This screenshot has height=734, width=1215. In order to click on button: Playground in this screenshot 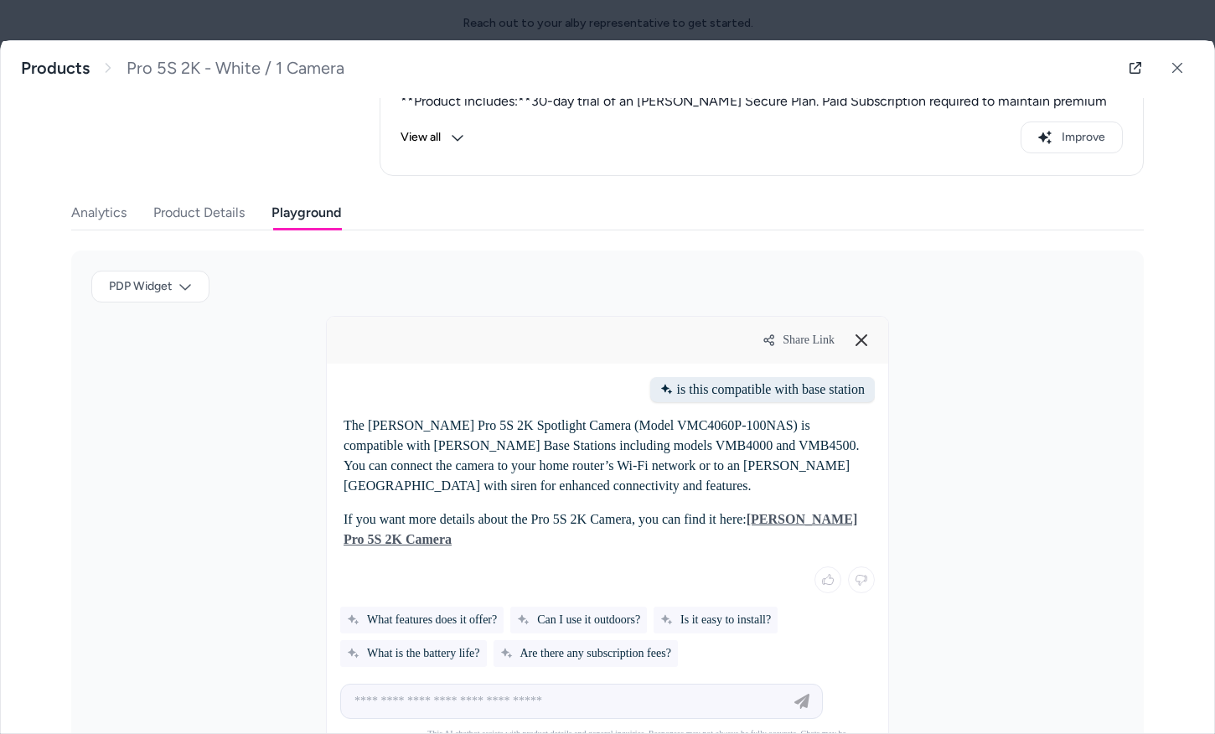, I will do `click(306, 213)`.